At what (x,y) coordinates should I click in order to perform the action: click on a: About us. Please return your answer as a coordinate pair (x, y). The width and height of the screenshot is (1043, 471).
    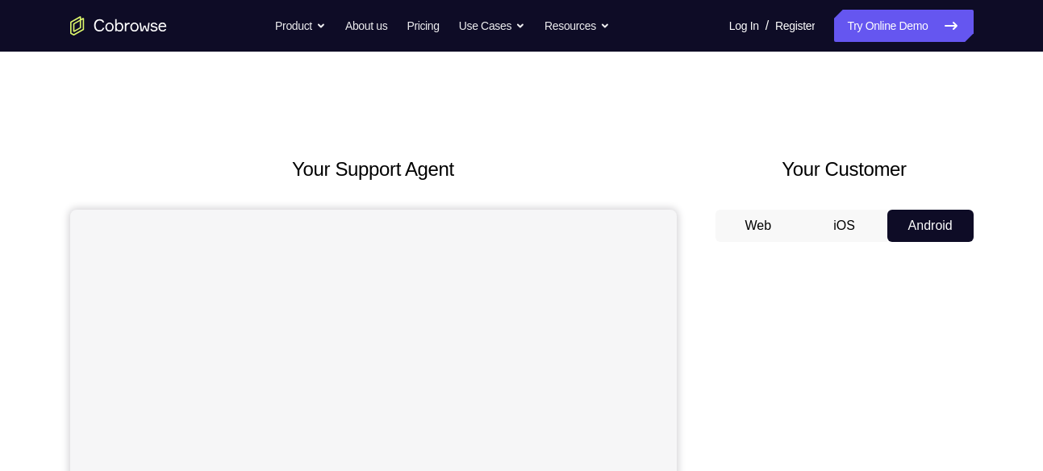
    Looking at the image, I should click on (366, 26).